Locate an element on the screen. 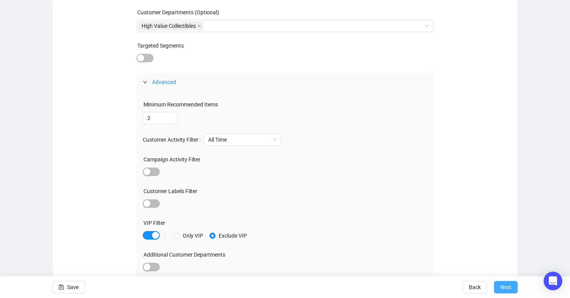  button: Next is located at coordinates (505, 287).